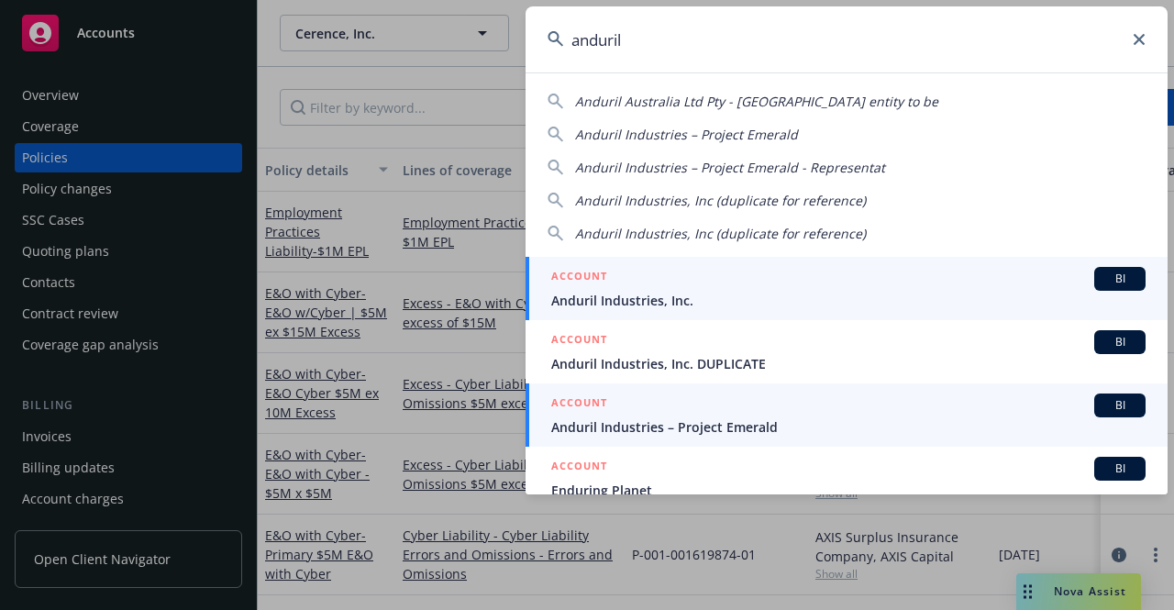 The image size is (1174, 610). Describe the element at coordinates (849, 490) in the screenshot. I see `span: Enduring Planet` at that location.